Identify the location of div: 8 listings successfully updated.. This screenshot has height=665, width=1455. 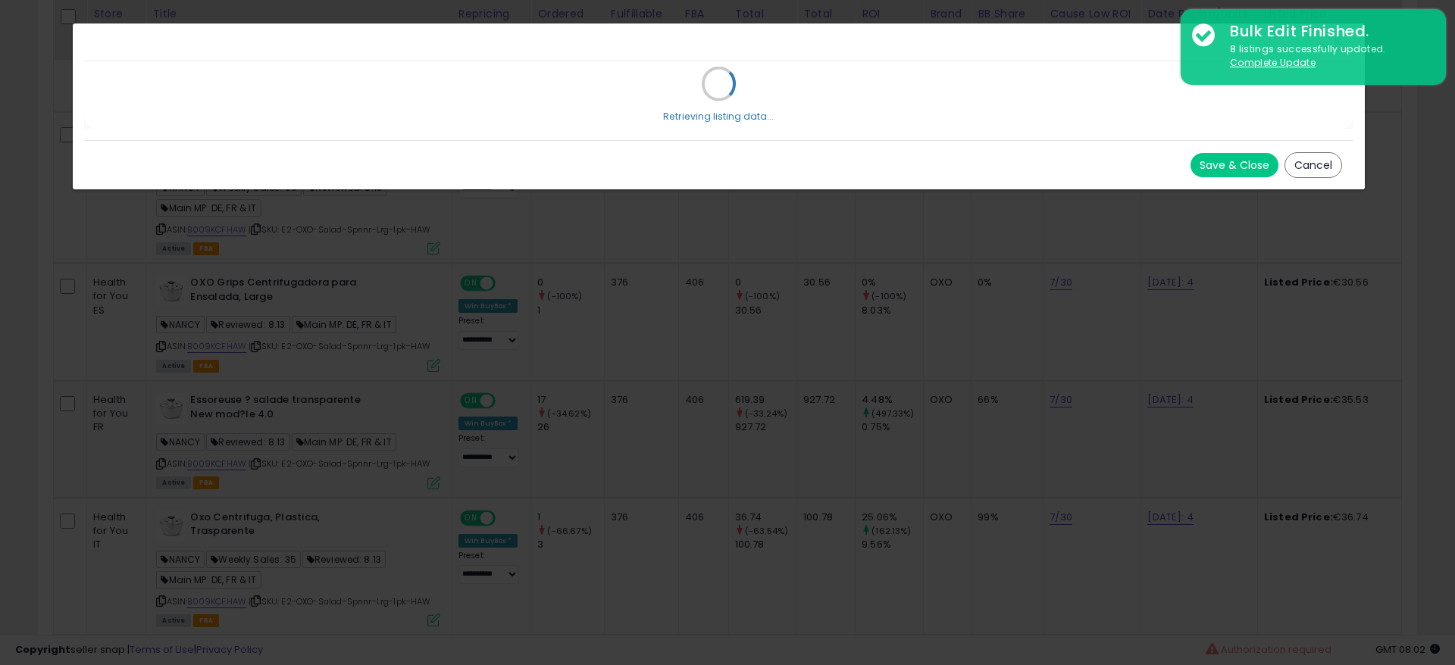
(1326, 56).